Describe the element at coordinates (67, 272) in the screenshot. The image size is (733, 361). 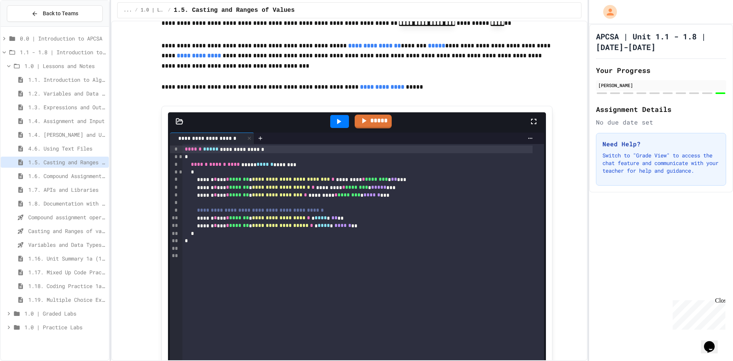
I see `span: 1.17. Mixed Up Code Practice 1.1-1.6` at that location.